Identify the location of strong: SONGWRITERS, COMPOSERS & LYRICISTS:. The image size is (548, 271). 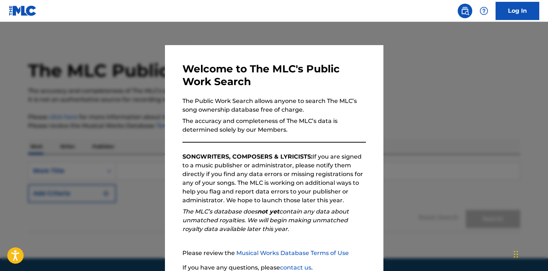
(247, 156).